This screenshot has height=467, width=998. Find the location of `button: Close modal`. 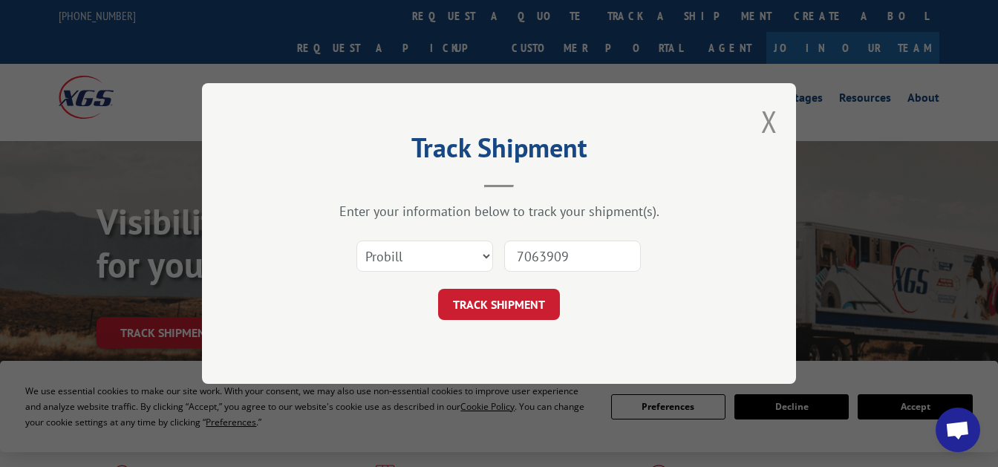

button: Close modal is located at coordinates (769, 121).